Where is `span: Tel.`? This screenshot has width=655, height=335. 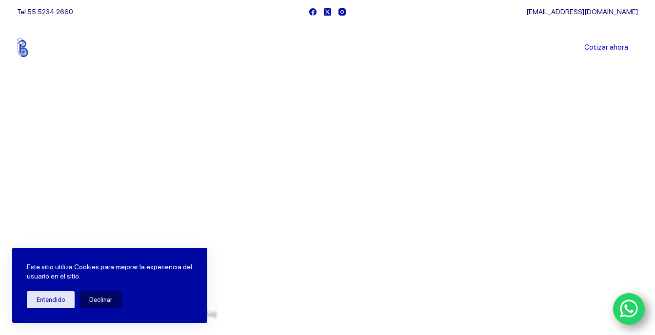
span: Tel. is located at coordinates (45, 12).